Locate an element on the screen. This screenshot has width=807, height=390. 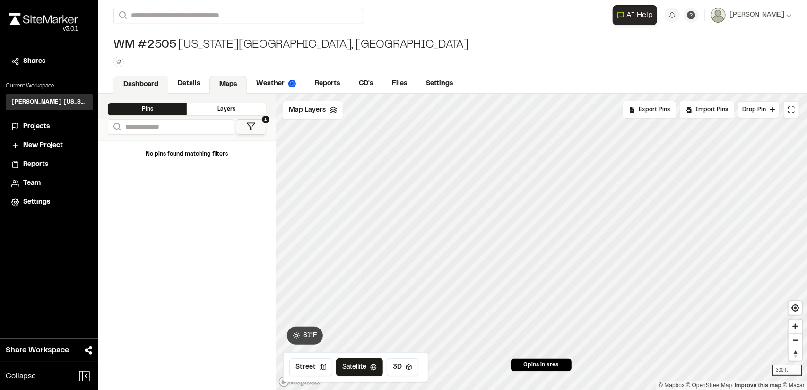
div: Import Pins into your project is located at coordinates (707, 110).